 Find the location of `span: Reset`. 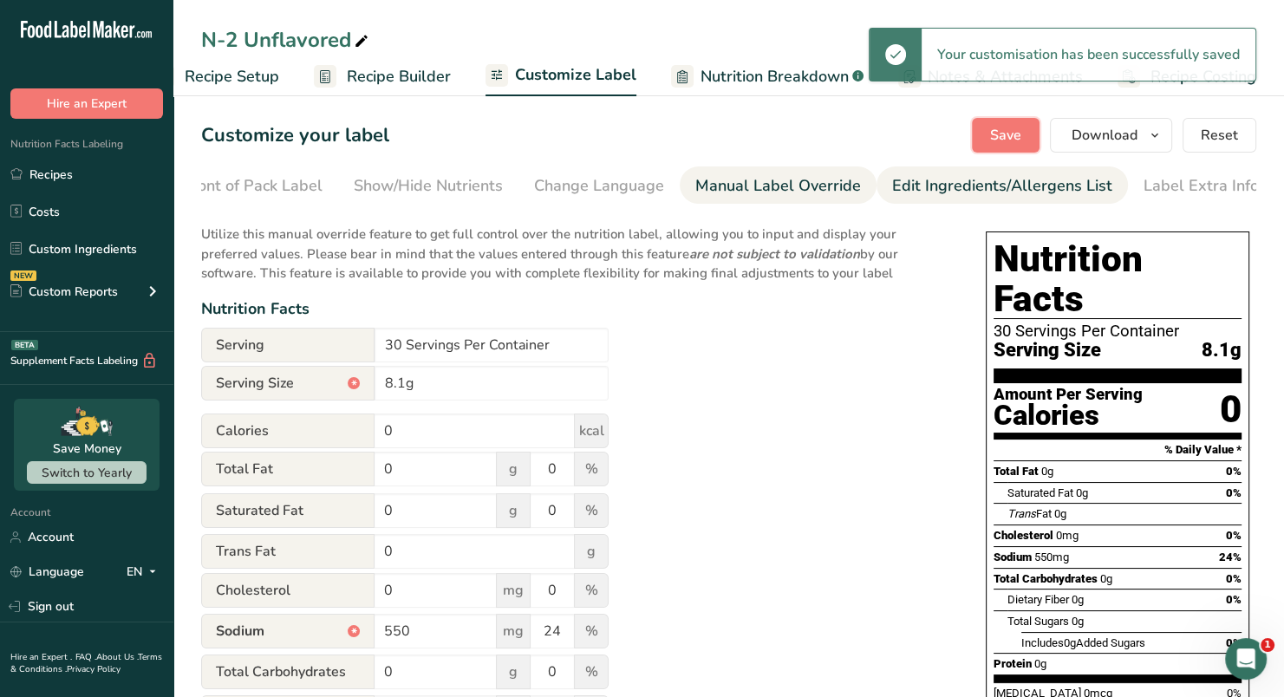

span: Reset is located at coordinates (1219, 135).